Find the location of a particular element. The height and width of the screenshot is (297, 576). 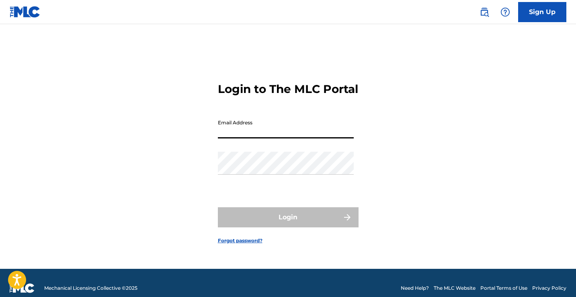

a: Need Help? is located at coordinates (415, 288).